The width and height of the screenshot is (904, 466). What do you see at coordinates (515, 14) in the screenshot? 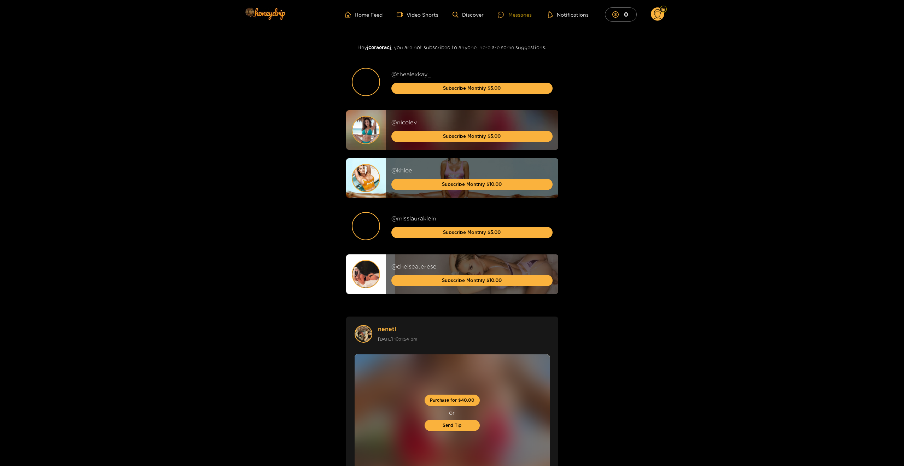
I see `div: Messages` at bounding box center [515, 14].